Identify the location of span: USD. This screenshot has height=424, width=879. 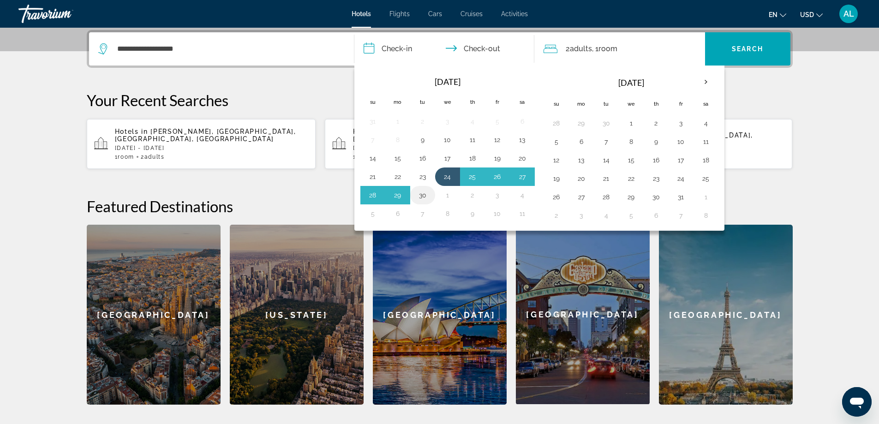
(807, 15).